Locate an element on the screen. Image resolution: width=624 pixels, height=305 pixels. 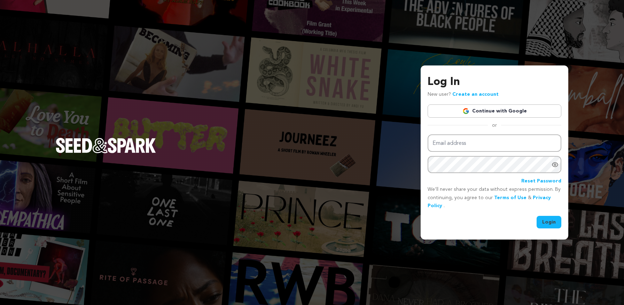
span: or is located at coordinates (494, 125).